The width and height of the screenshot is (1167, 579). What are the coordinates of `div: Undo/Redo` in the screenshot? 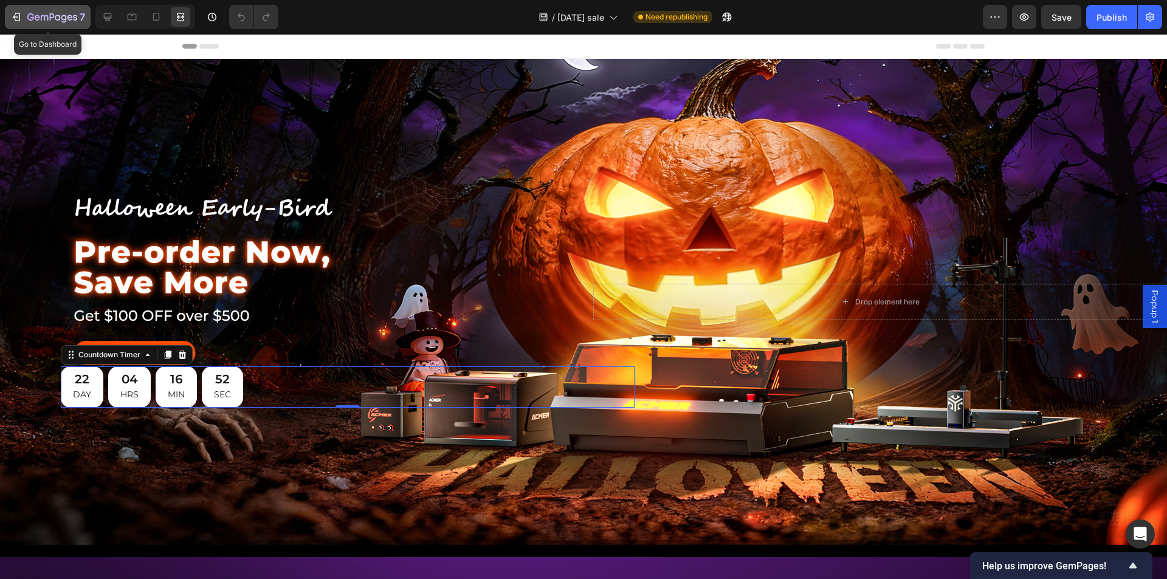 It's located at (253, 17).